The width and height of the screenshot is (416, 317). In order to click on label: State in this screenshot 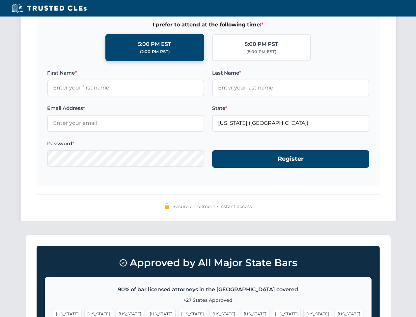, I will do `click(291, 108)`.